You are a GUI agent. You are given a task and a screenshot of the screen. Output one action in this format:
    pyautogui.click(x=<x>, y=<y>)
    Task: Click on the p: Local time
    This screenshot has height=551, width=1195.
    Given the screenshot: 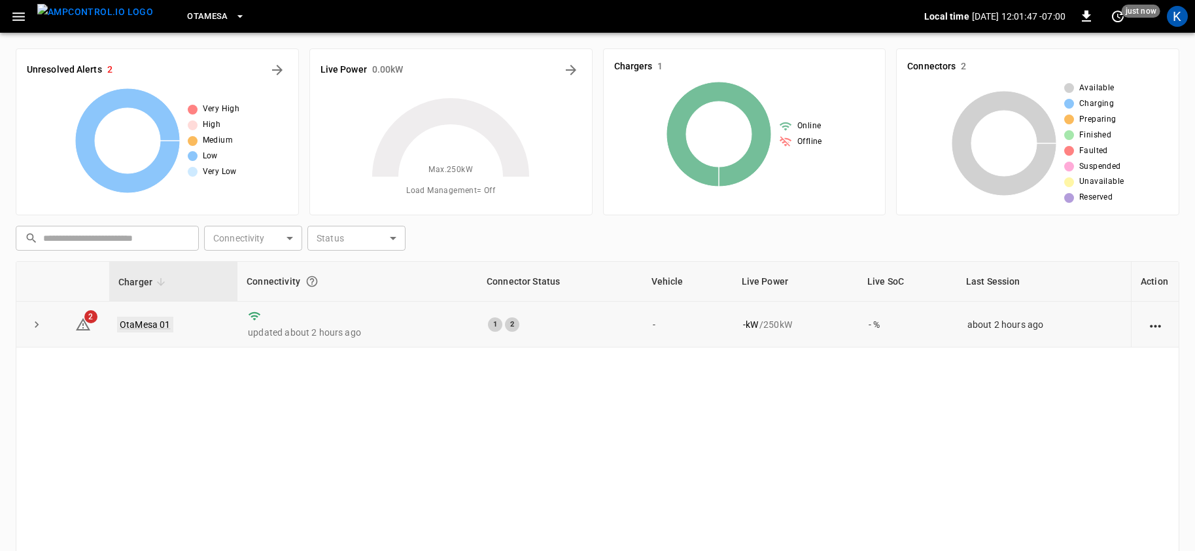 What is the action you would take?
    pyautogui.click(x=946, y=16)
    